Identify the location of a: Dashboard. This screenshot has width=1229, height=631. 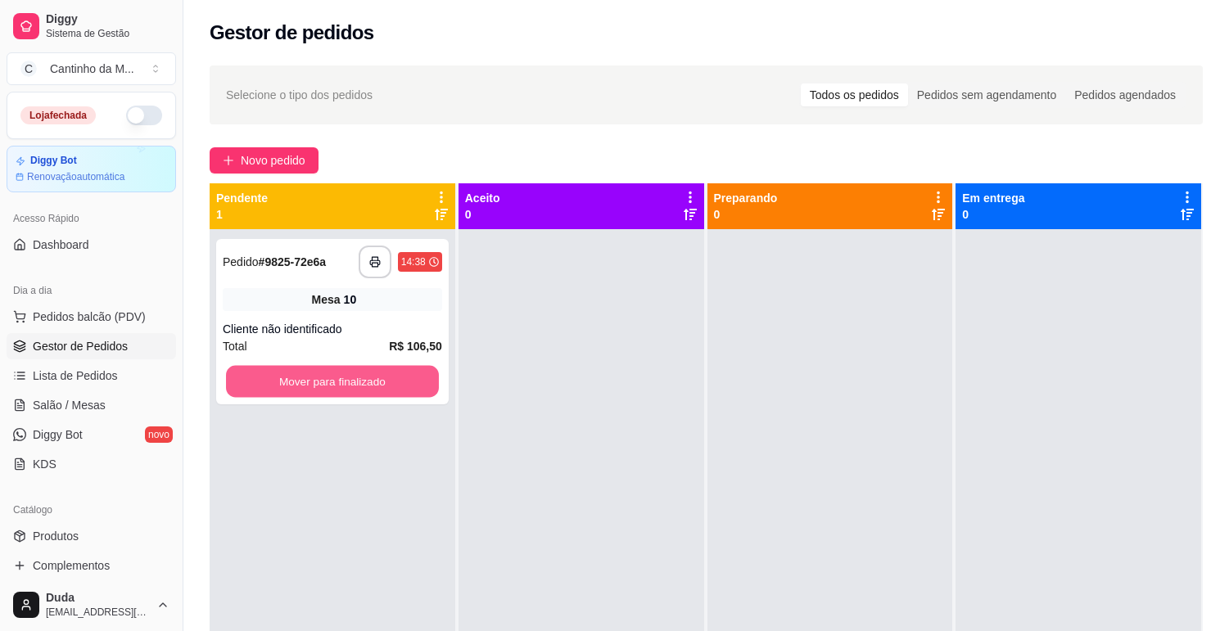
(91, 245).